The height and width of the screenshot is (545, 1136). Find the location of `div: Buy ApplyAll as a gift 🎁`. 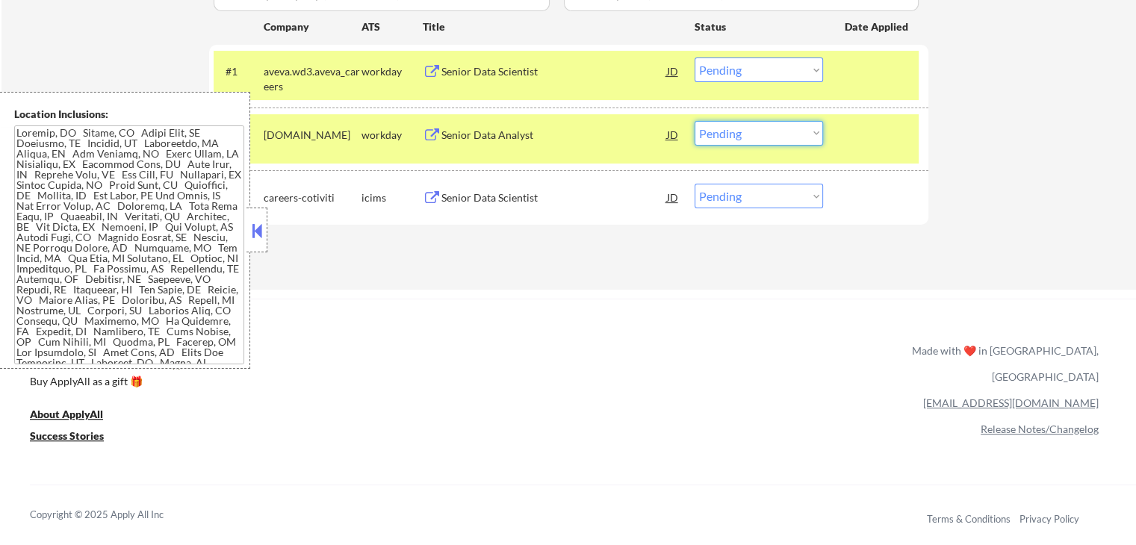

div: Buy ApplyAll as a gift 🎁 is located at coordinates (105, 382).